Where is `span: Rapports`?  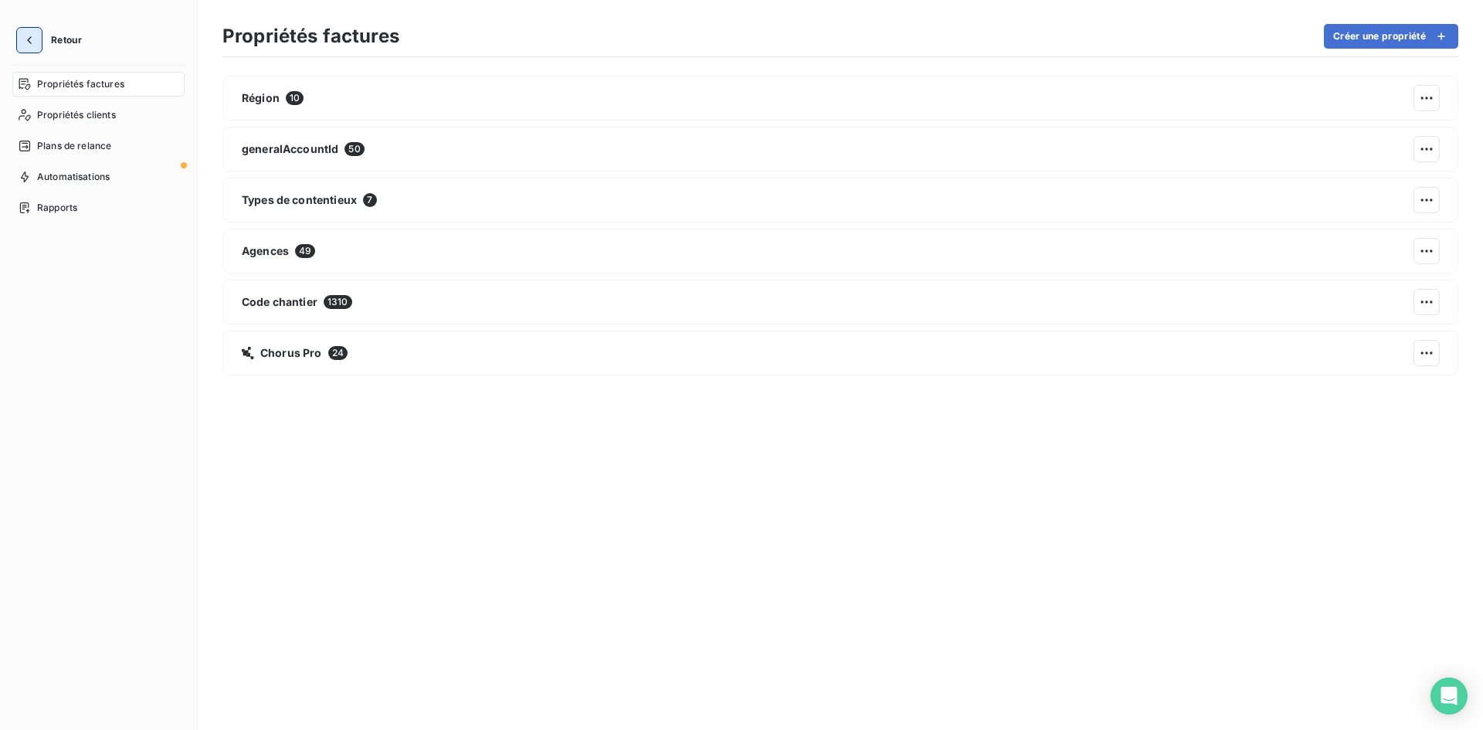 span: Rapports is located at coordinates (57, 208).